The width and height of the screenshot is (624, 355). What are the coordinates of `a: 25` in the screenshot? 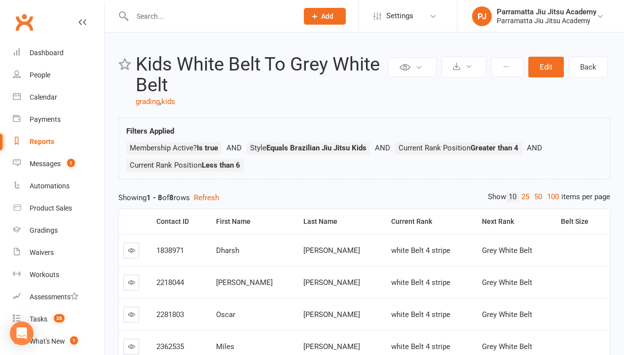 It's located at (525, 197).